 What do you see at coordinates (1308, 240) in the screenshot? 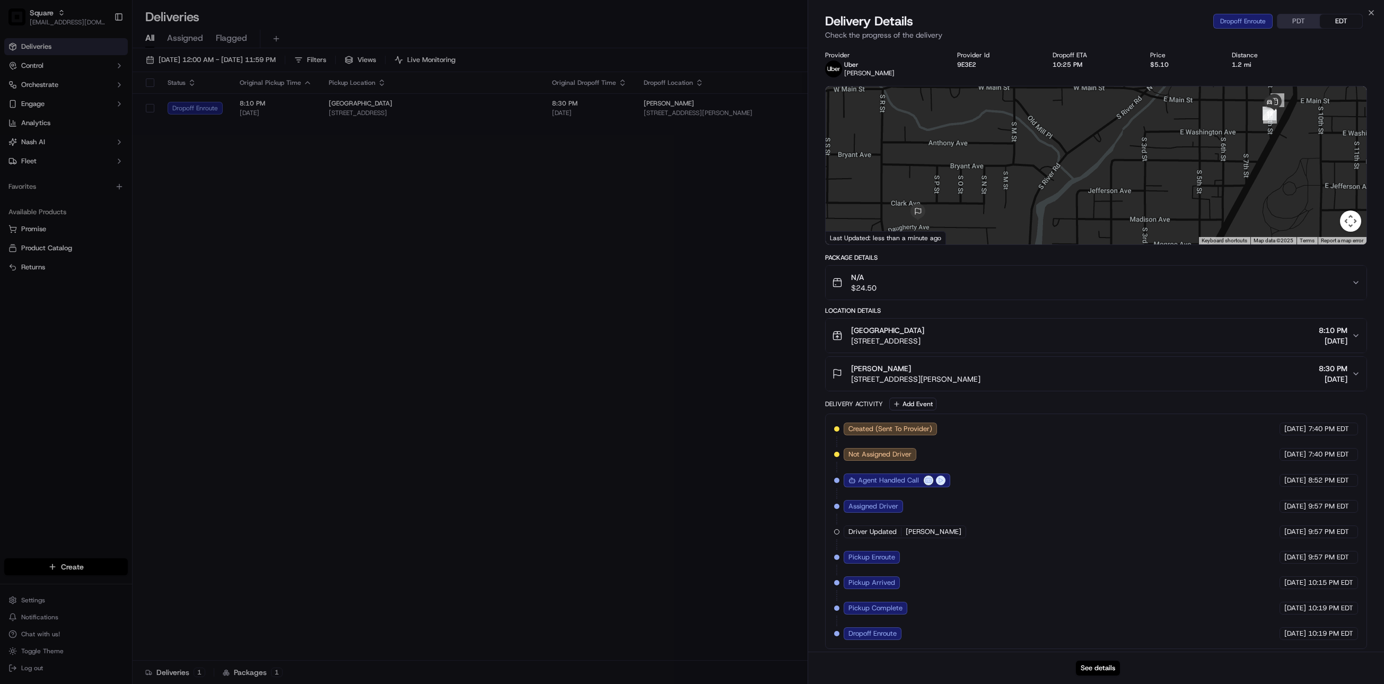
I see `a: Terms (opens in new tab)` at bounding box center [1308, 240].